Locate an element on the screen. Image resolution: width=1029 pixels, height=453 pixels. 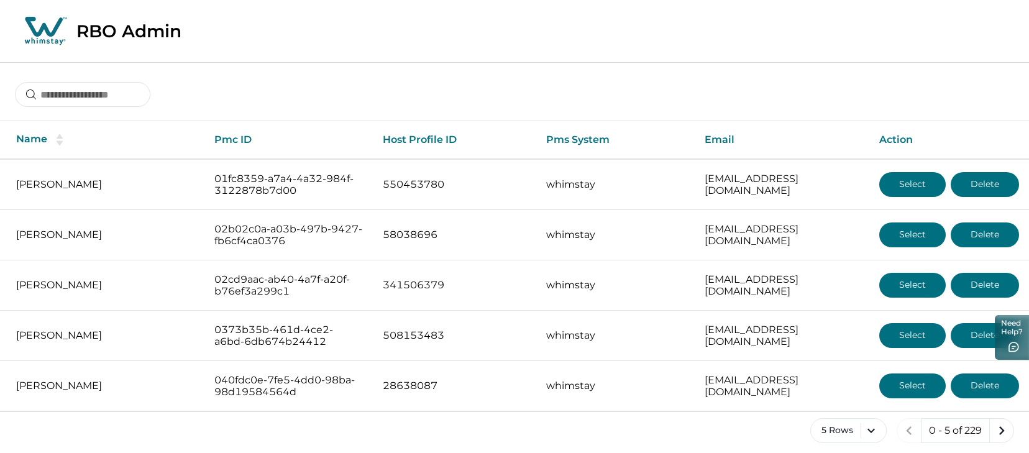
button: 0 - 5 of 229 is located at coordinates (955, 430).